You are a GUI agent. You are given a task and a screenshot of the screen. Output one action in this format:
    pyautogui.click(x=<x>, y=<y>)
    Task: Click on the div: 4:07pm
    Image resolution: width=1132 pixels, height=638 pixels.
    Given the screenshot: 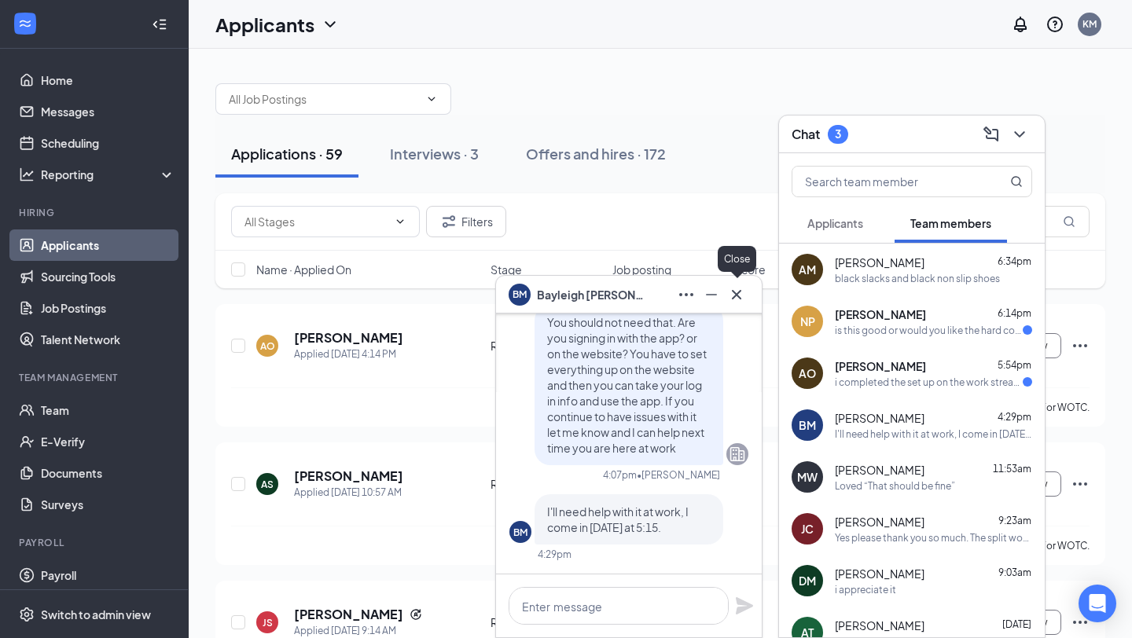 What is the action you would take?
    pyautogui.click(x=619, y=475)
    